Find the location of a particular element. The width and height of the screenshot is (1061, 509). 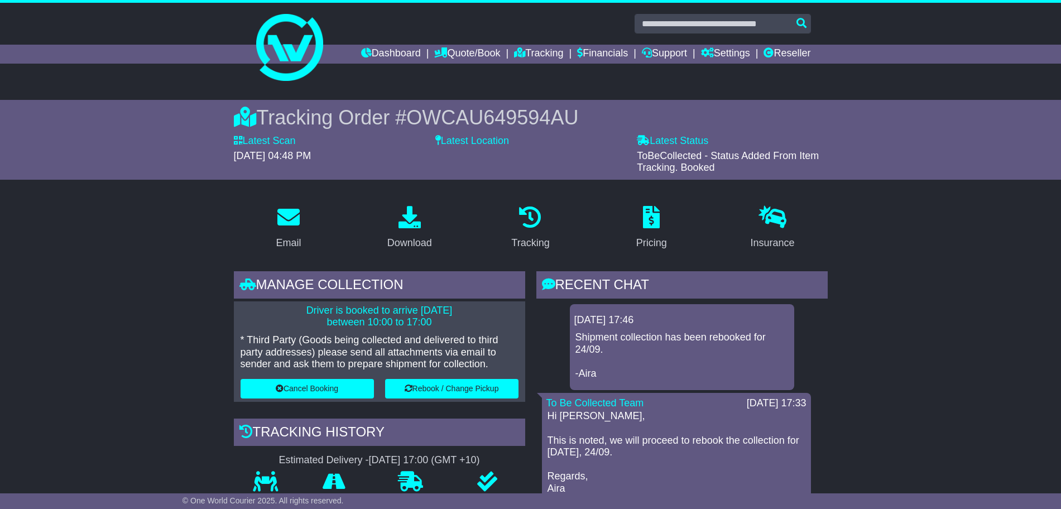

div: Email is located at coordinates (288, 243).